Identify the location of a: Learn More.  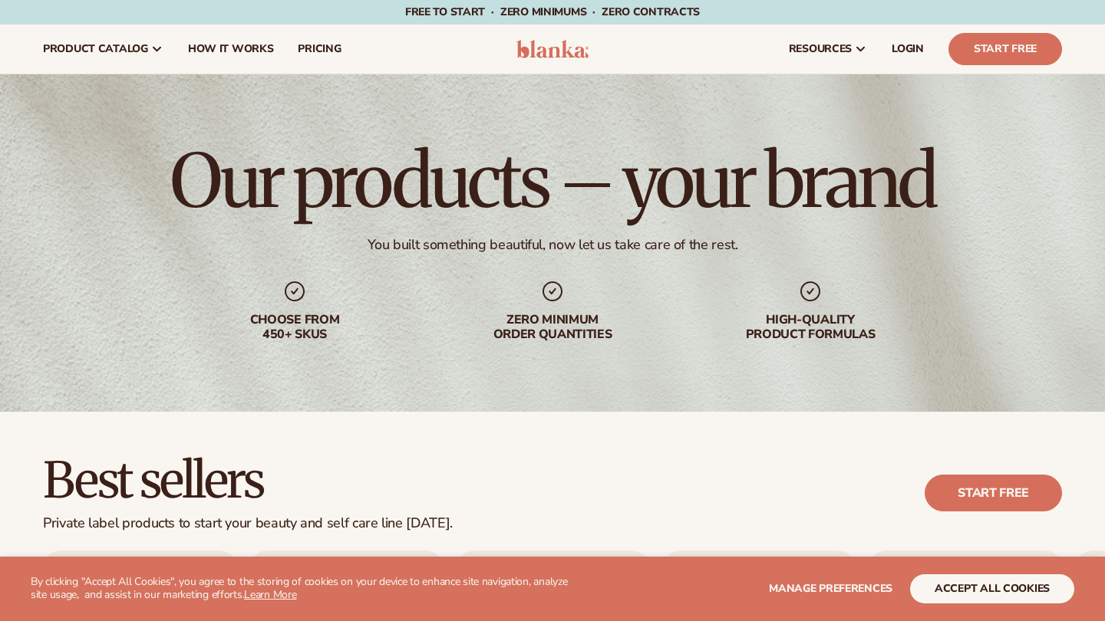
(270, 595).